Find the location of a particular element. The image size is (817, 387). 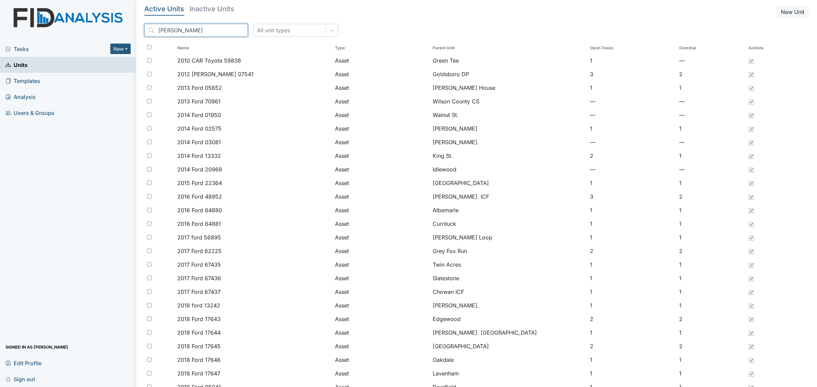

span: 2014 Ford 01950 is located at coordinates (199, 115).